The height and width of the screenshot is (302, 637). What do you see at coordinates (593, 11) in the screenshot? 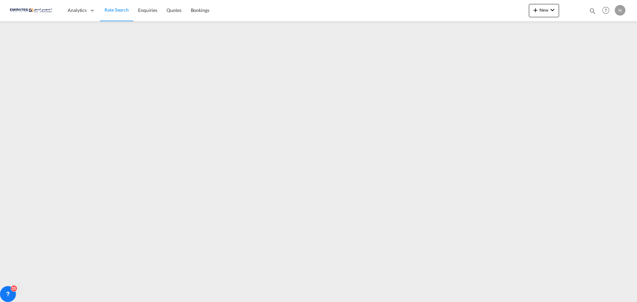
I see `md-icon: icon-magnify` at bounding box center [593, 11].